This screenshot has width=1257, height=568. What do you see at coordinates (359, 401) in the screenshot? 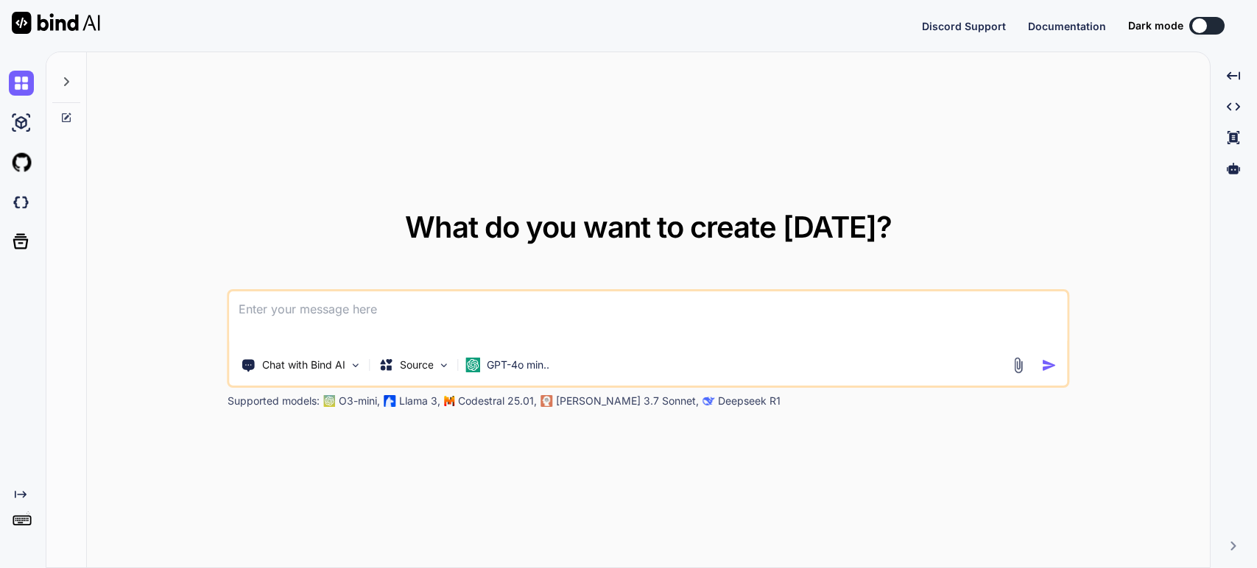
I see `p: O3-mini,` at bounding box center [359, 401].